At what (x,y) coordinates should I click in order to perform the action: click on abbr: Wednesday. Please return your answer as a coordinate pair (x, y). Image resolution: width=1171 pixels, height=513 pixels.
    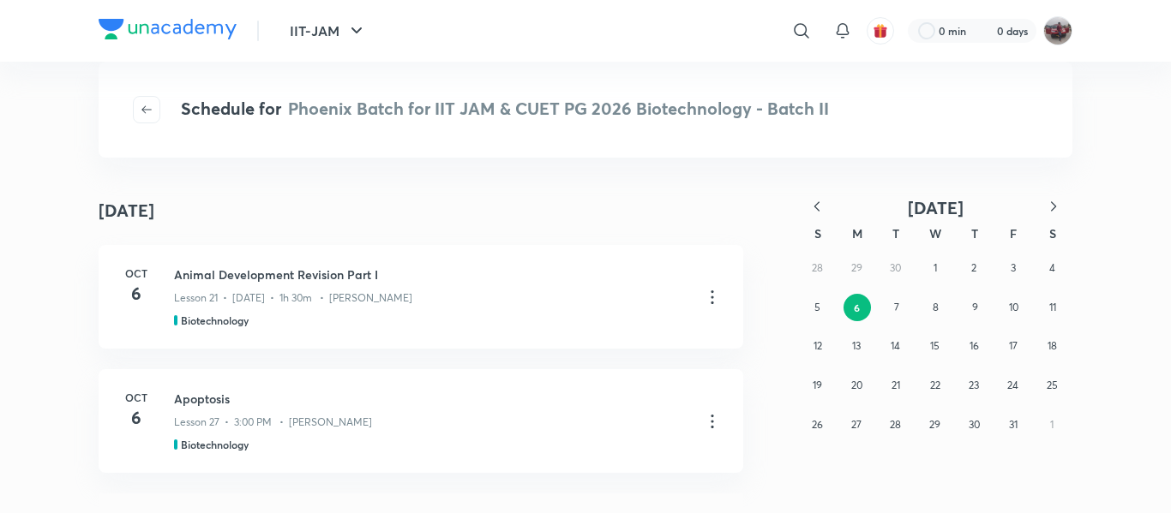
    Looking at the image, I should click on (935, 233).